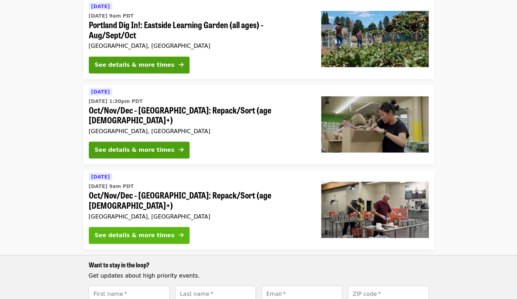 This screenshot has height=299, width=517. What do you see at coordinates (375, 39) in the screenshot?
I see `img: Portland Dig In!: Eastside Learning Garden (all ages) - Aug/Sept/Oct organized by Oregon Food Bank` at bounding box center [375, 39].